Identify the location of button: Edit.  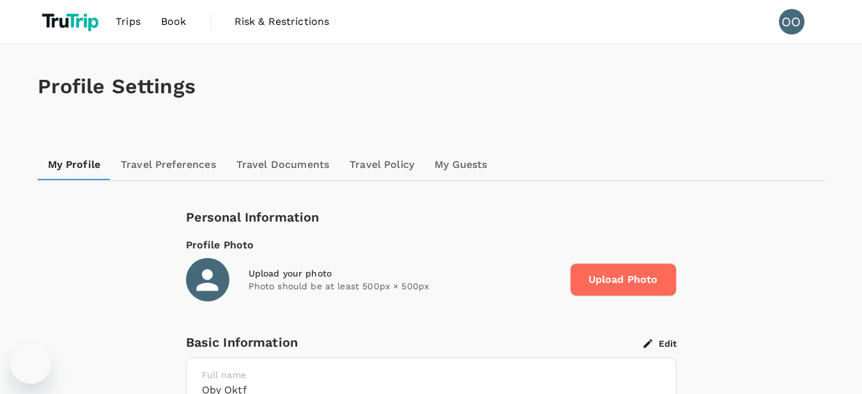
(660, 344).